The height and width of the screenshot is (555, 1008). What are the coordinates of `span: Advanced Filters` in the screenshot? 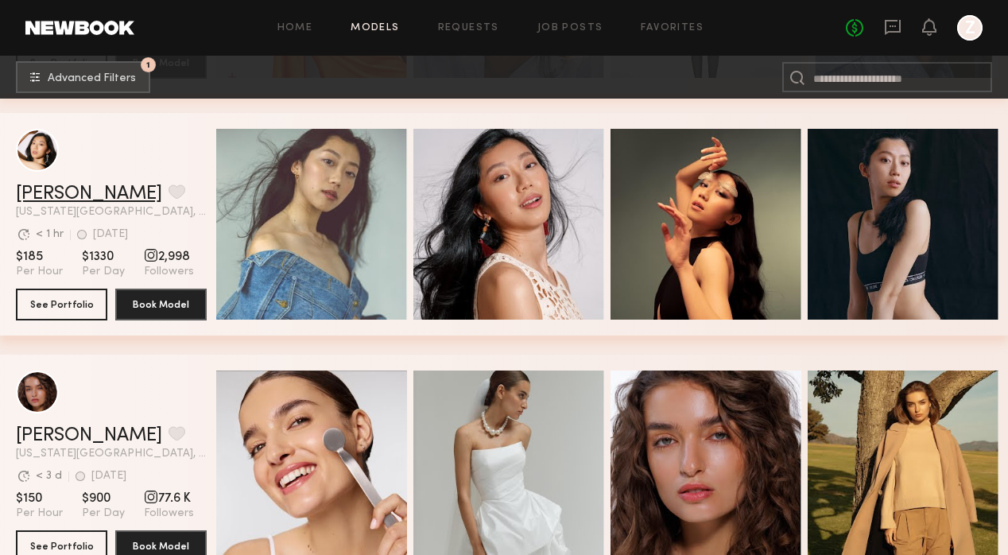 It's located at (91, 79).